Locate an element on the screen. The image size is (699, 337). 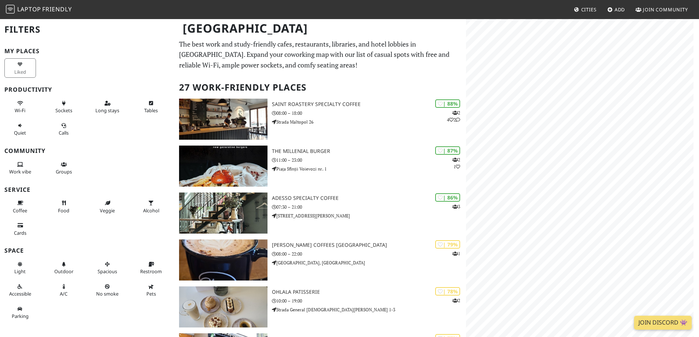
span: Veggie is located at coordinates (107, 210).